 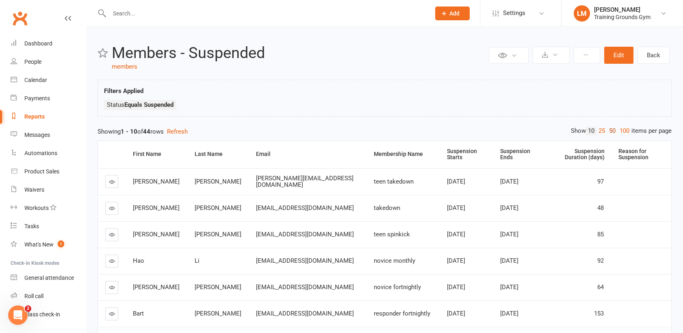 I want to click on div: Training Grounds Gym, so click(x=622, y=17).